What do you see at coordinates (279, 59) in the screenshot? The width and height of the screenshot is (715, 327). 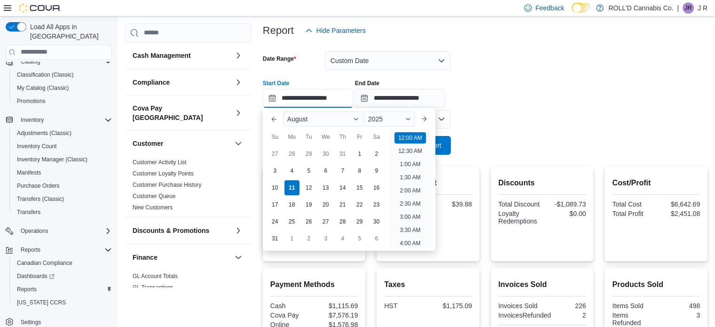 I see `label: Date Range` at bounding box center [279, 59].